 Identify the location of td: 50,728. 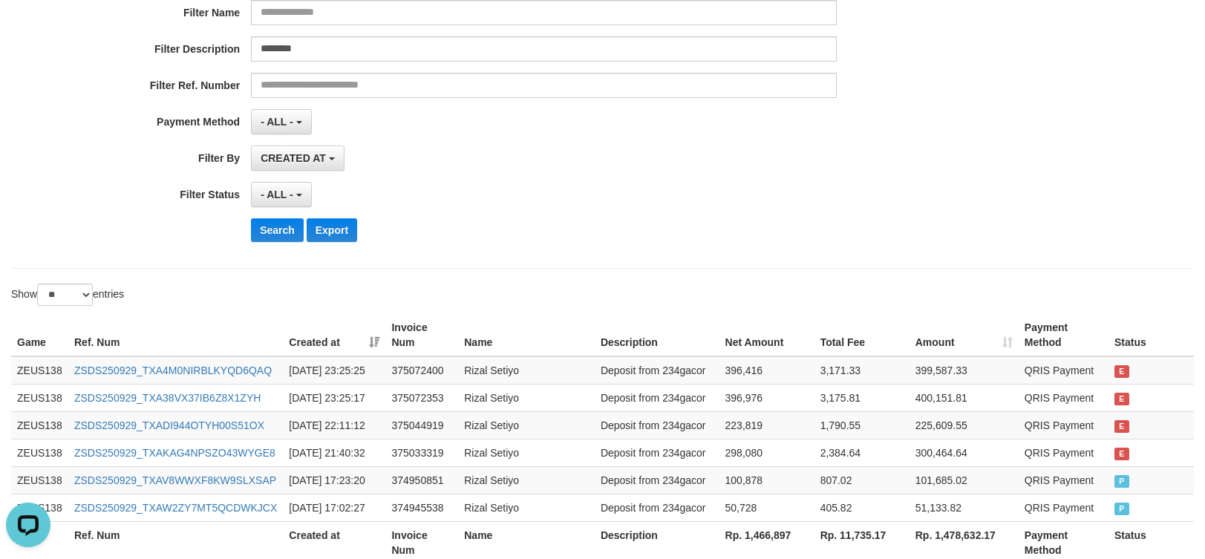
(767, 507).